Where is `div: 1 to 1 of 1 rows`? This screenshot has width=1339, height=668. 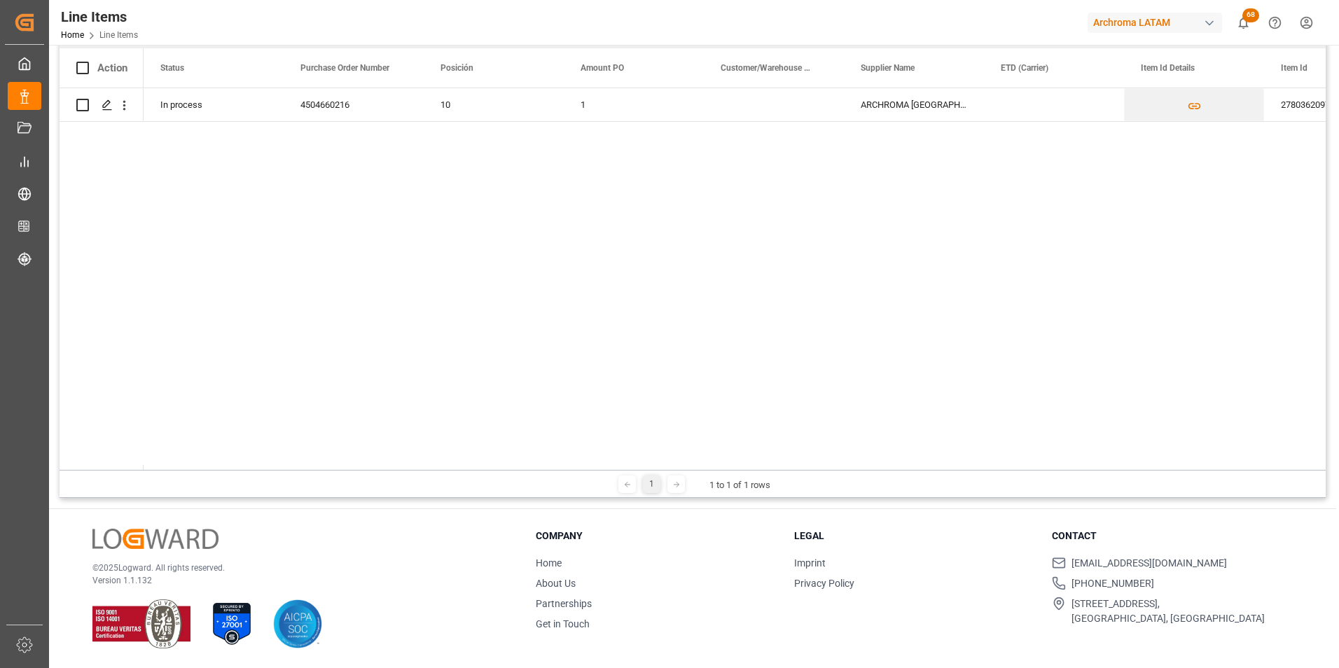 div: 1 to 1 of 1 rows is located at coordinates (739, 485).